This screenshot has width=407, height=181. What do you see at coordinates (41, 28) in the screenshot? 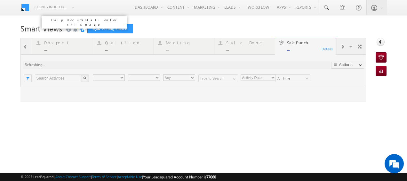
I see `span: Smart Views` at bounding box center [41, 28].